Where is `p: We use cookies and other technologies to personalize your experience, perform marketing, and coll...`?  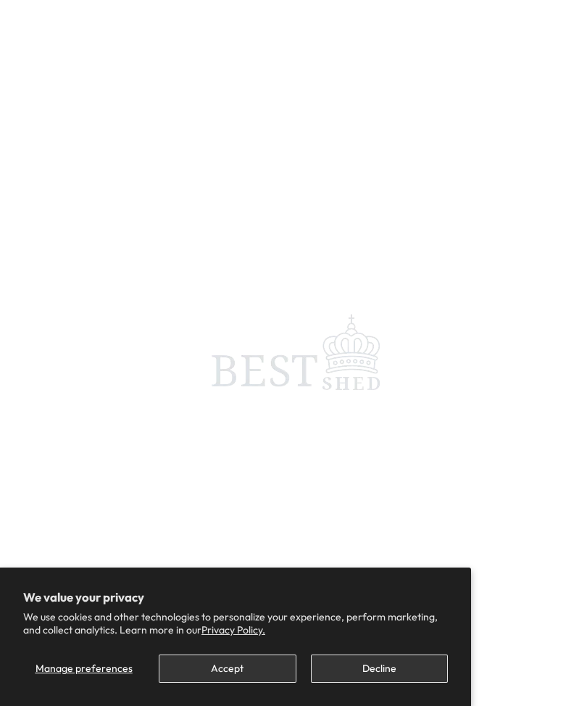
p: We use cookies and other technologies to personalize your experience, perform marketing, and coll... is located at coordinates (235, 623).